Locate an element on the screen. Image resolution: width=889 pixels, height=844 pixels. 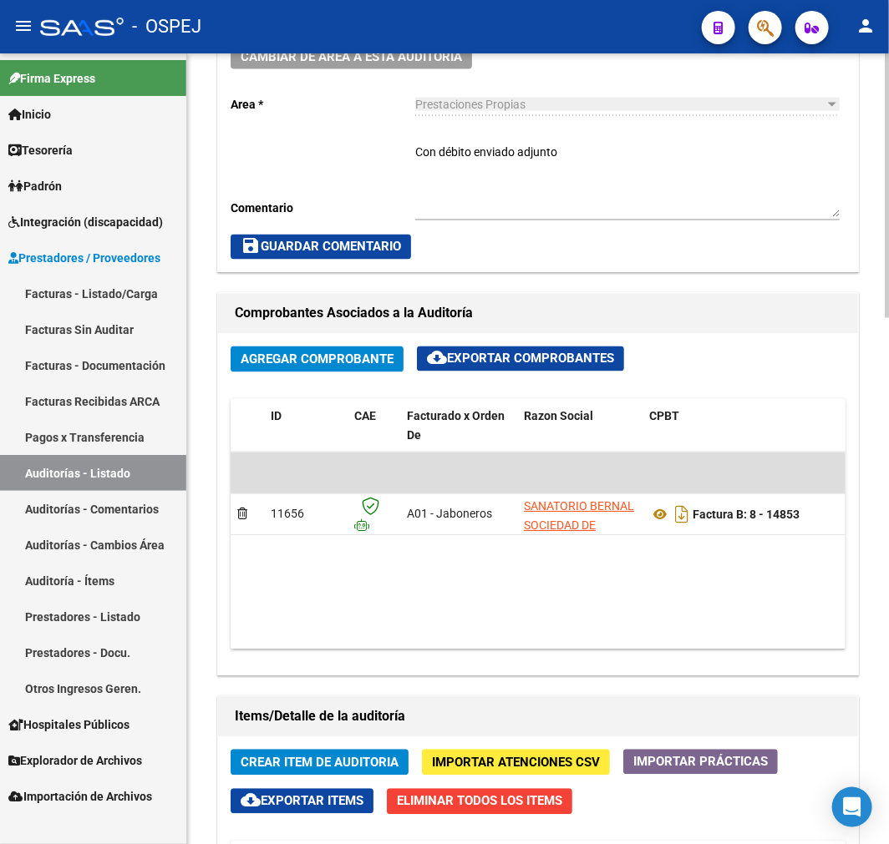
h1: Comprobantes Asociados a la Auditoría is located at coordinates (538, 314).